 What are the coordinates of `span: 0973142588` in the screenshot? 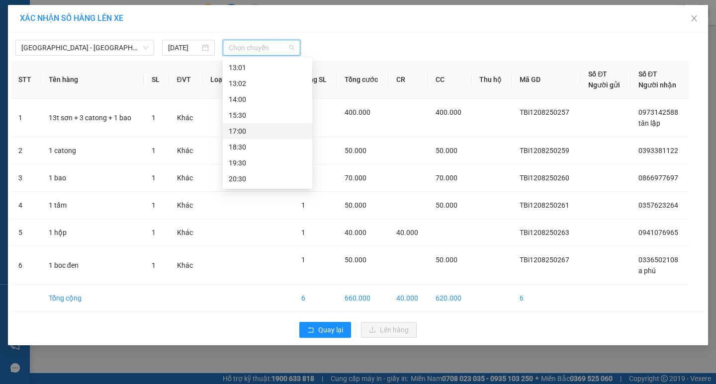 It's located at (658, 112).